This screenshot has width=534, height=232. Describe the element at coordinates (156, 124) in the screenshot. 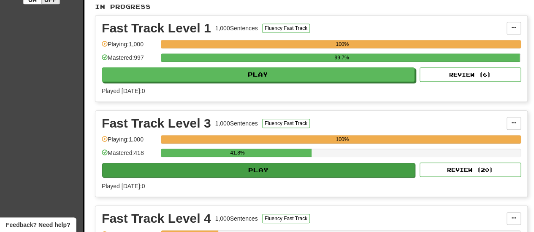

I see `div: Fast Track Level 3` at that location.